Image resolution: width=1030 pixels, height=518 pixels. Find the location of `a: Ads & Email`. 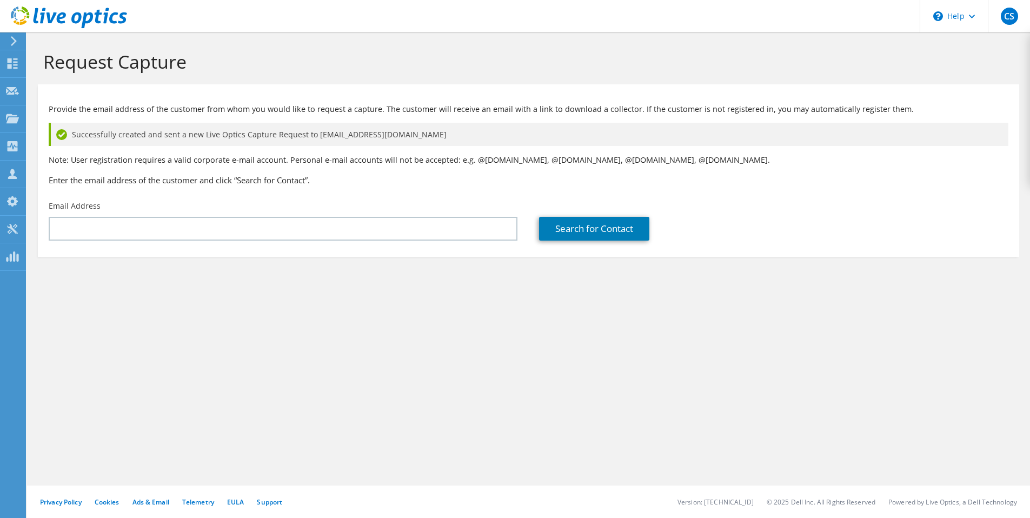

a: Ads & Email is located at coordinates (151, 502).